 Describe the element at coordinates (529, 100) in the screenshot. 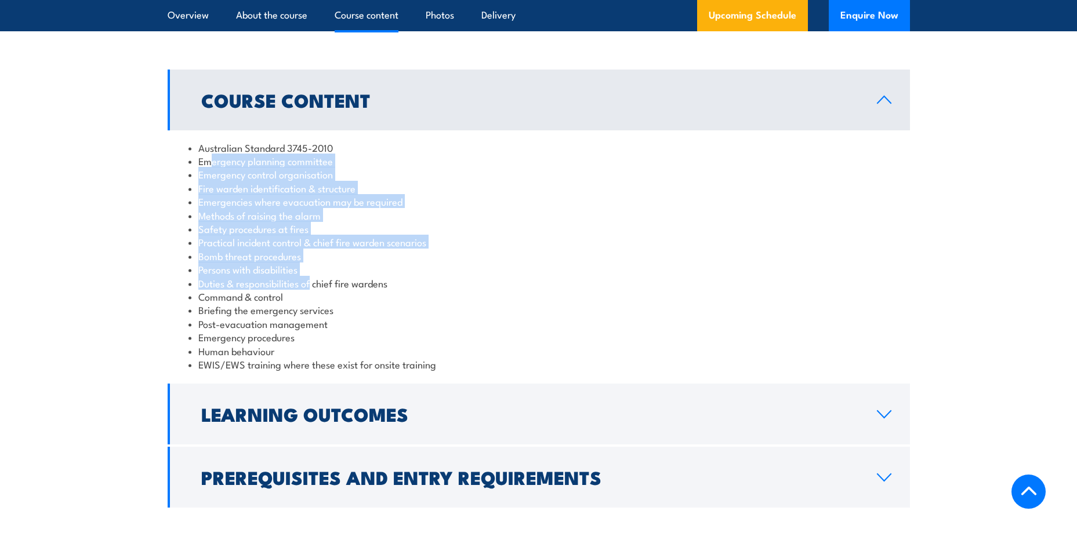

I see `h2: Course Content` at that location.